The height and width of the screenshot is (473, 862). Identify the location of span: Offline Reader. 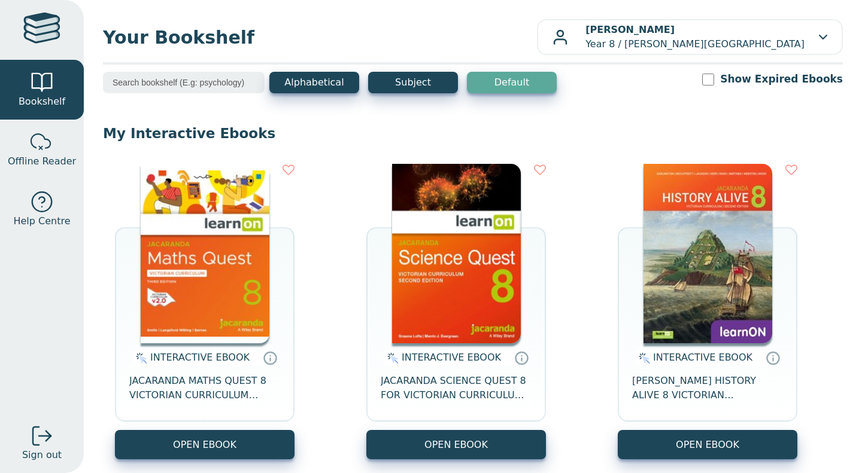
(42, 162).